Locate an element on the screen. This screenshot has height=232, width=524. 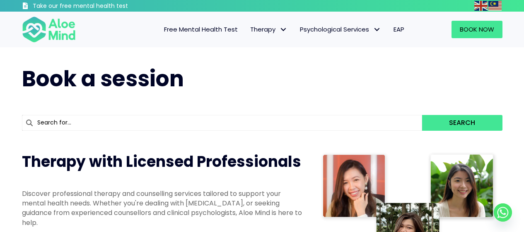
a: Psychological ServicesPsychological Services: submenu is located at coordinates (340, 29).